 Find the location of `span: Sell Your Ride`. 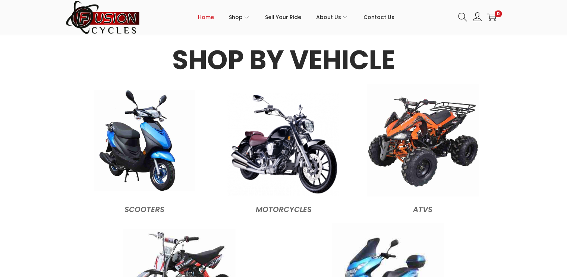

span: Sell Your Ride is located at coordinates (283, 17).